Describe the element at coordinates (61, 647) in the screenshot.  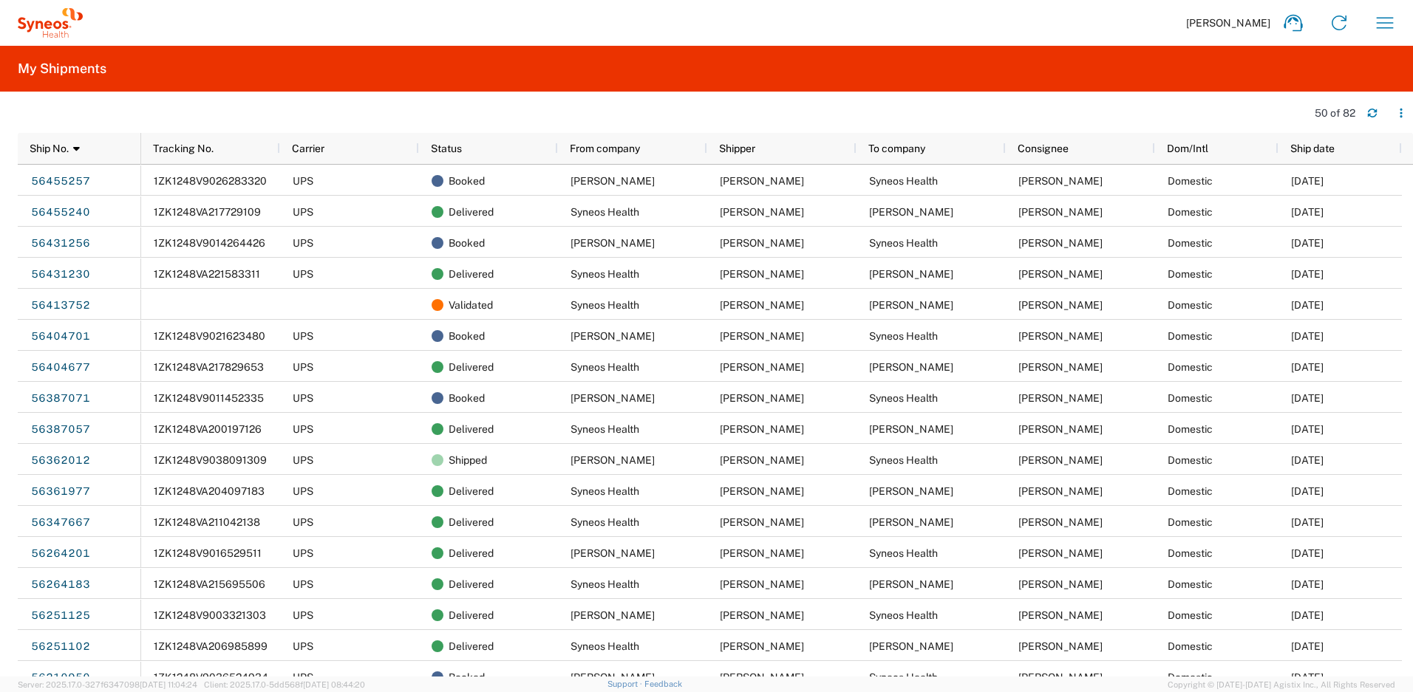
I see `a: 56251102` at that location.